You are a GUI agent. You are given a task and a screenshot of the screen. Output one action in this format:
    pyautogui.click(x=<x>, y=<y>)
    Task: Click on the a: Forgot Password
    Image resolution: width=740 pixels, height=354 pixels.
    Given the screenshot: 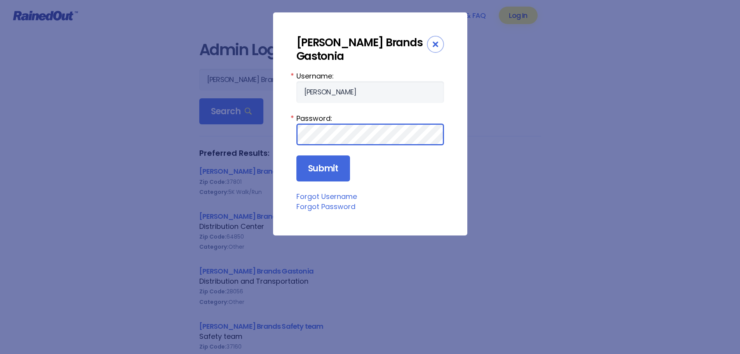 What is the action you would take?
    pyautogui.click(x=326, y=206)
    